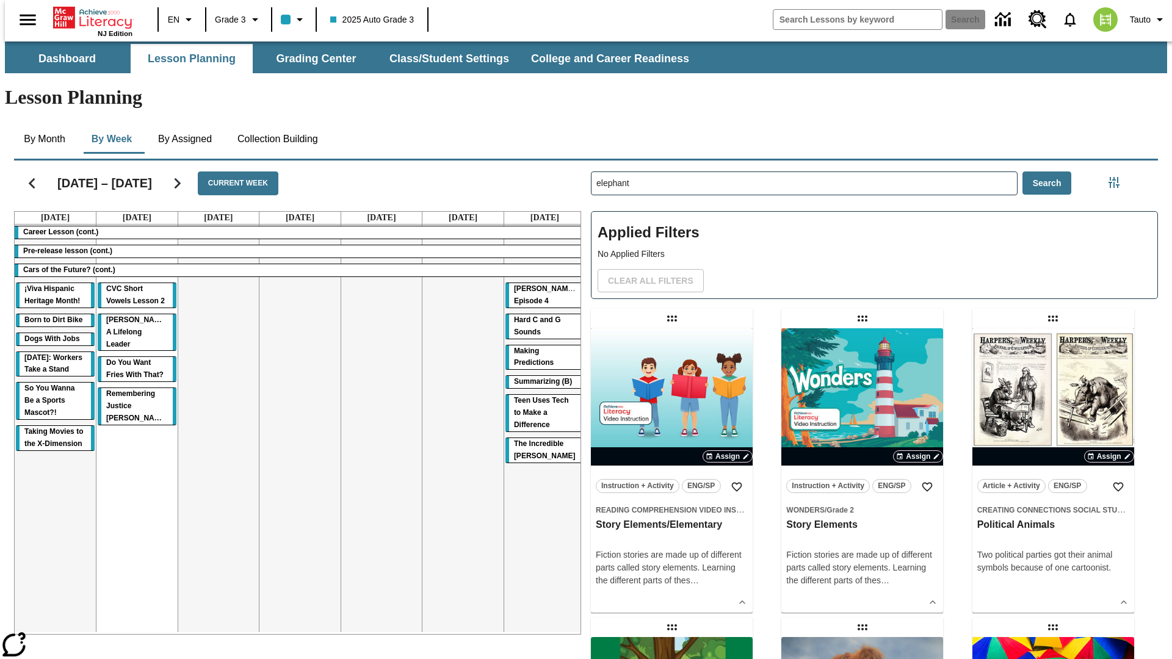 Image resolution: width=1172 pixels, height=659 pixels. What do you see at coordinates (55, 340) in the screenshot?
I see `div: Dogs With Jobs` at bounding box center [55, 340].